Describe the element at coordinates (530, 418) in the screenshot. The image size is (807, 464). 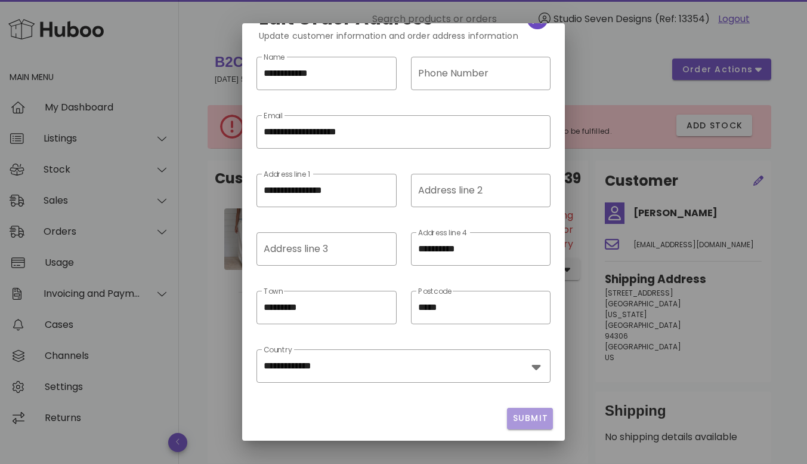
I see `span: Submit` at that location.